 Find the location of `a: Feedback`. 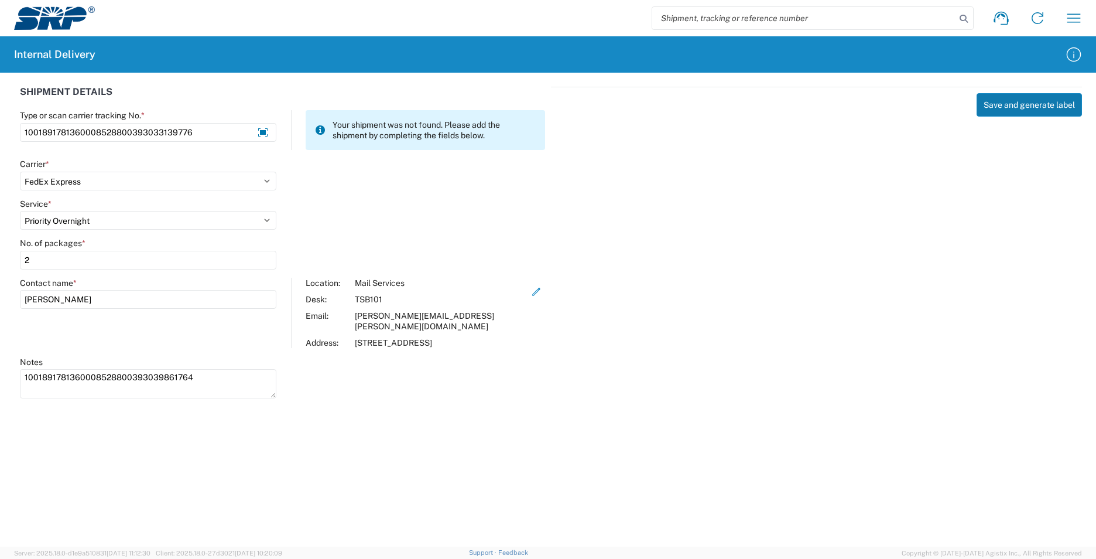

a: Feedback is located at coordinates (513, 552).